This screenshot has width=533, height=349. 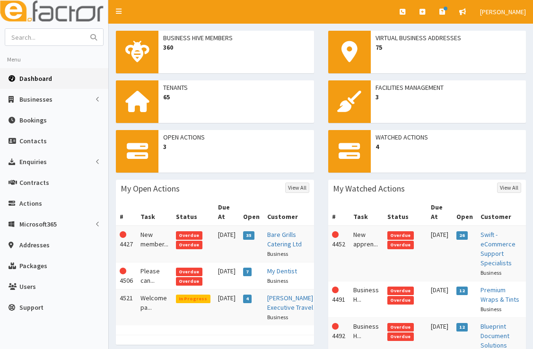 I want to click on span: In Progress, so click(x=193, y=299).